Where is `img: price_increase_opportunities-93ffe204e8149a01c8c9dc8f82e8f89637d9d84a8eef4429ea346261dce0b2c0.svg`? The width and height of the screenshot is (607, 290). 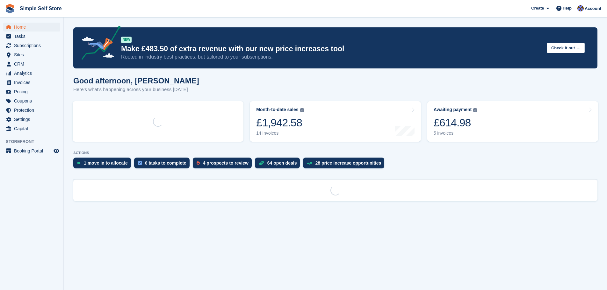 img: price_increase_opportunities-93ffe204e8149a01c8c9dc8f82e8f89637d9d84a8eef4429ea346261dce0b2c0.svg is located at coordinates (309, 163).